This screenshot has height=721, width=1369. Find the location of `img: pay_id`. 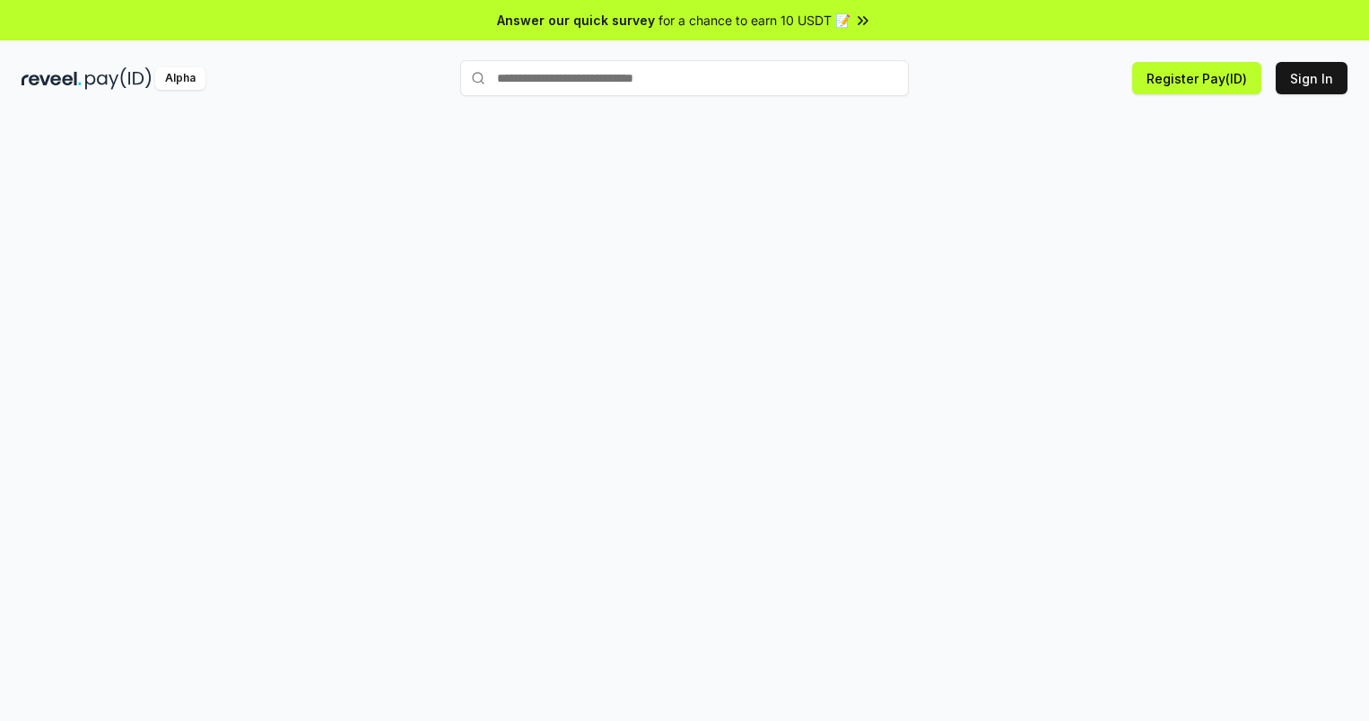

img: pay_id is located at coordinates (118, 78).